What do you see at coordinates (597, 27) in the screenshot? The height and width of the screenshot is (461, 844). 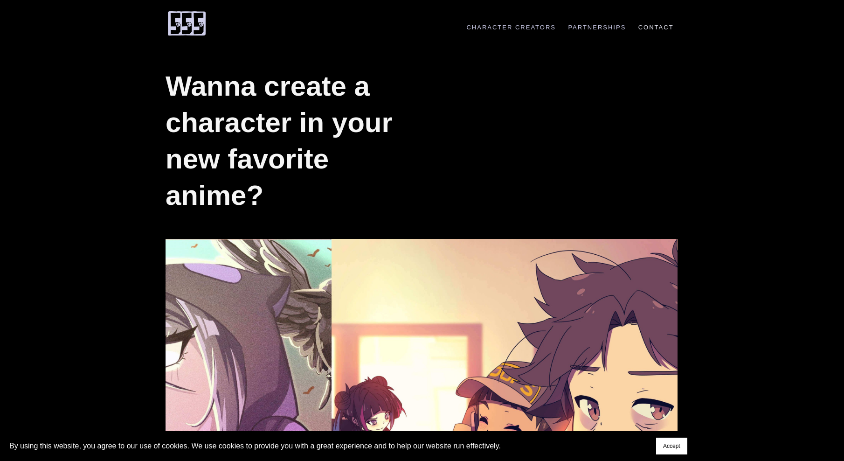 I see `a: Partnerships` at bounding box center [597, 27].